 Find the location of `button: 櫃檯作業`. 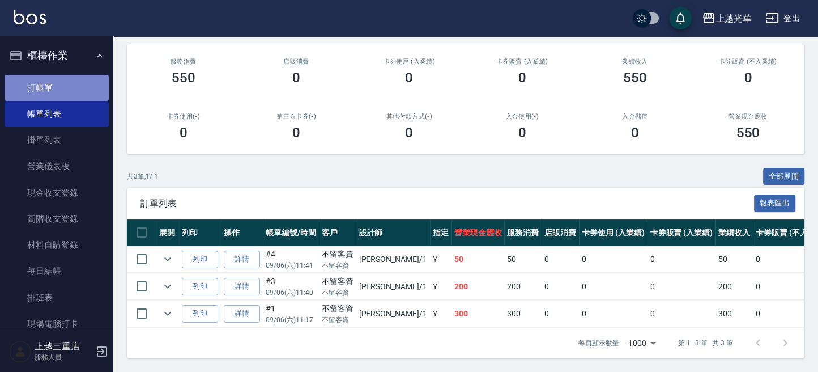

button: 櫃檯作業 is located at coordinates (57, 56).